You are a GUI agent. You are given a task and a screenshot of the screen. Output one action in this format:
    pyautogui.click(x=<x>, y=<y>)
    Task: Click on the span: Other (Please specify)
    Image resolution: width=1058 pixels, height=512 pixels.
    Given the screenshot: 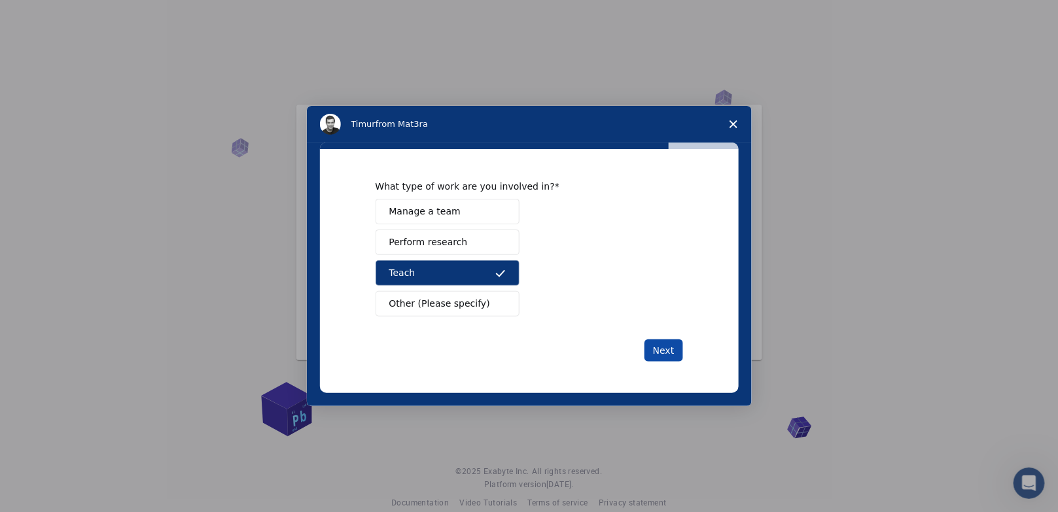 What is the action you would take?
    pyautogui.click(x=440, y=304)
    